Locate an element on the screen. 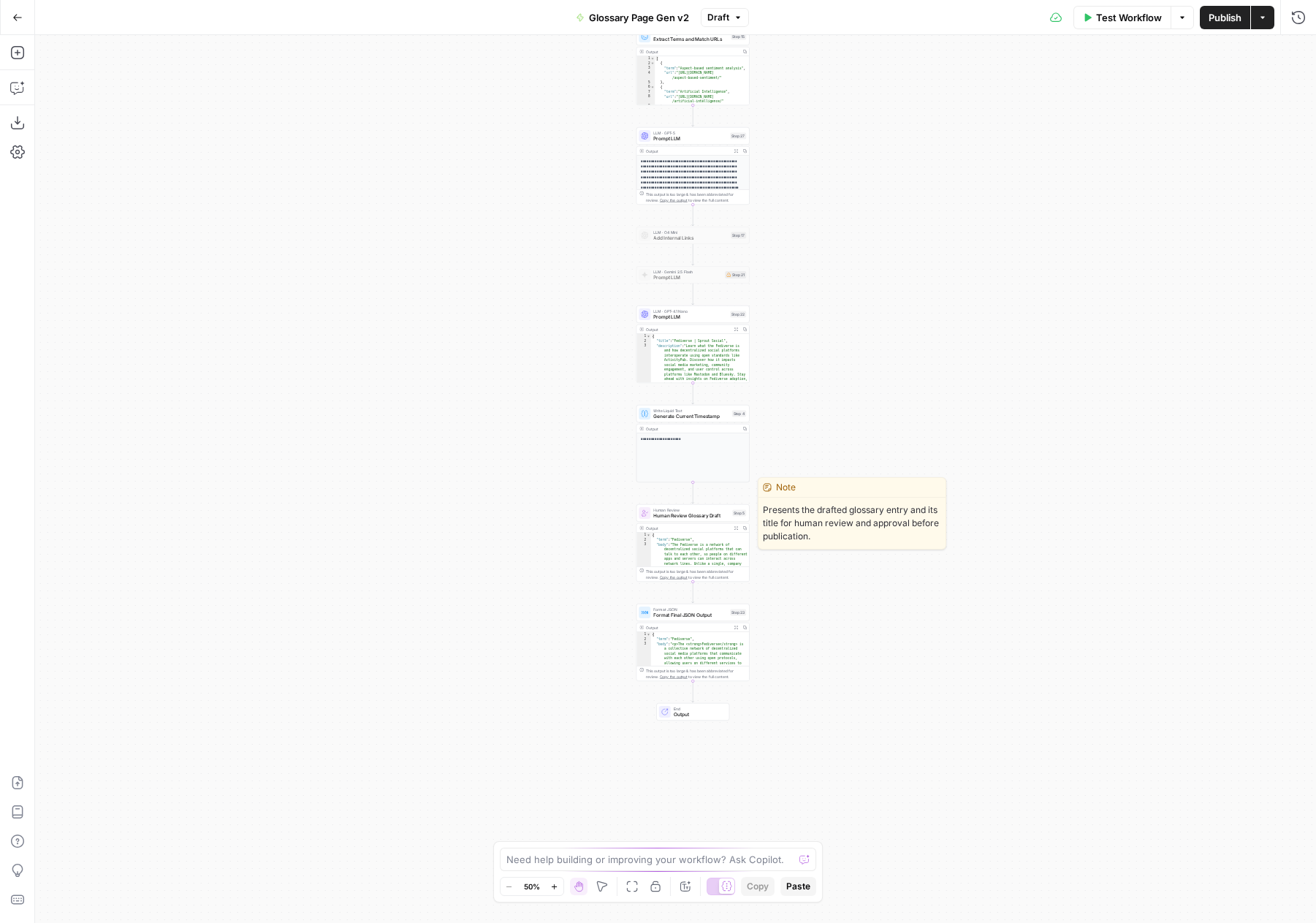  div: Step 15 is located at coordinates (738, 36).